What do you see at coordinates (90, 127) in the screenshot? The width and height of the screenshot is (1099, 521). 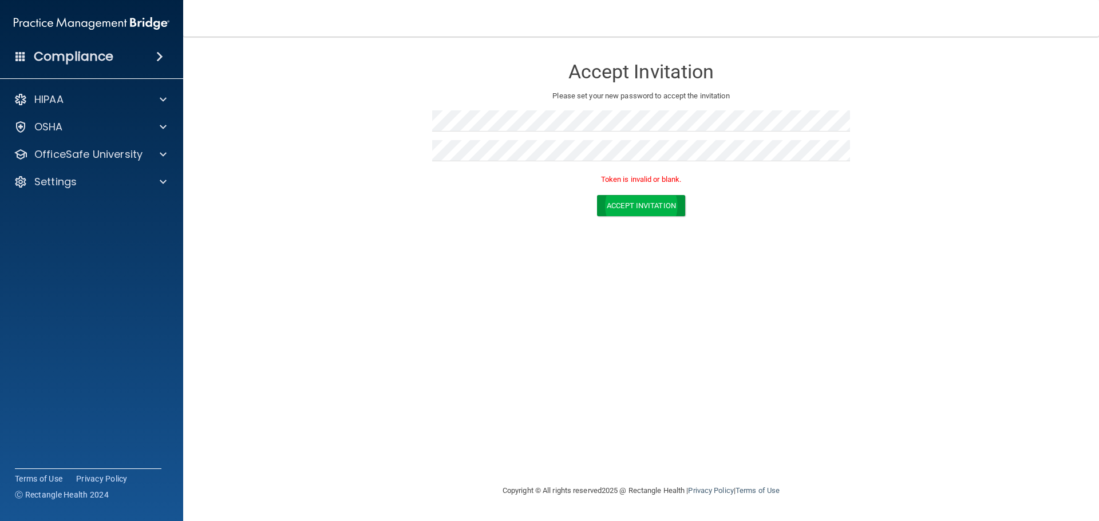 I see `a: OSHA` at bounding box center [90, 127].